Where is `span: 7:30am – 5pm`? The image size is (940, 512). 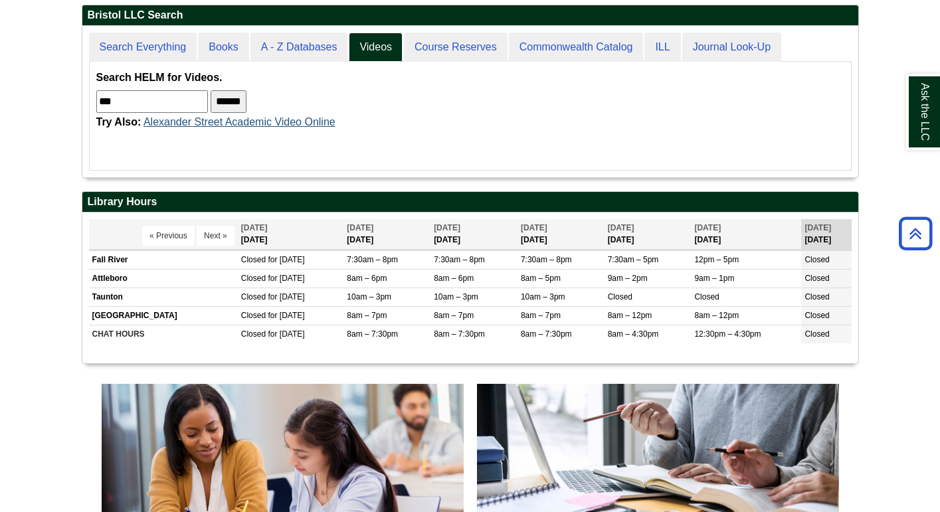 span: 7:30am – 5pm is located at coordinates (633, 260).